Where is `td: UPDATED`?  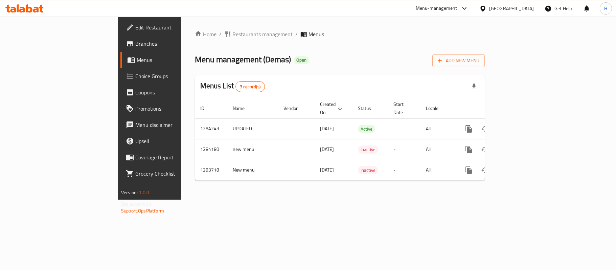
td: UPDATED is located at coordinates (253, 129).